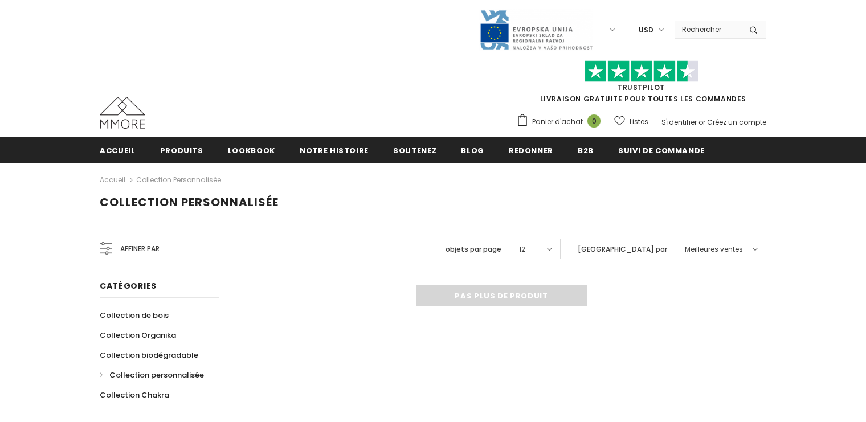  I want to click on a: Collection Chakra, so click(134, 395).